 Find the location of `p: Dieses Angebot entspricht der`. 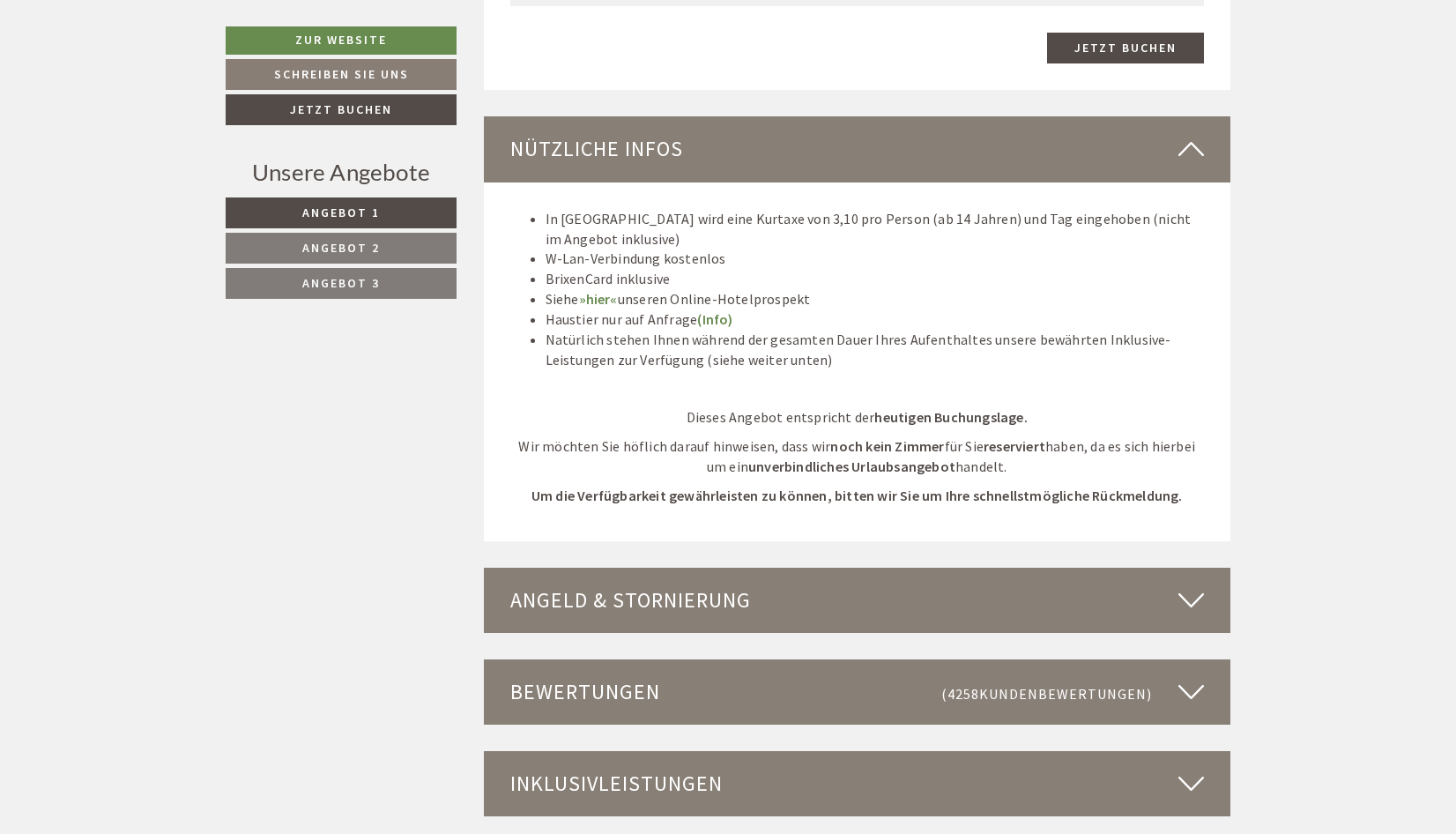

p: Dieses Angebot entspricht der is located at coordinates (857, 417).